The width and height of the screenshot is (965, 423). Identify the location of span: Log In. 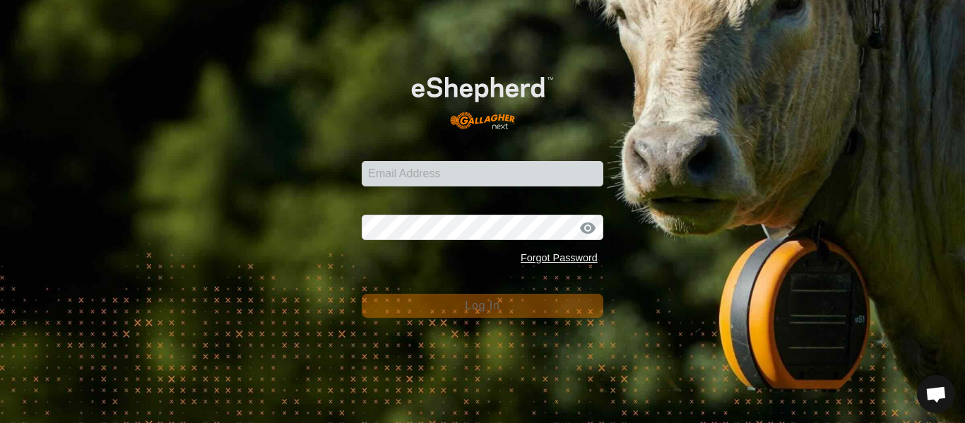
(482, 305).